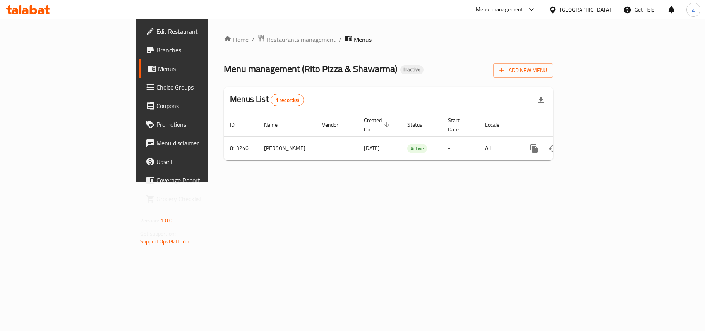  Describe the element at coordinates (417, 148) in the screenshot. I see `span: Active` at that location.